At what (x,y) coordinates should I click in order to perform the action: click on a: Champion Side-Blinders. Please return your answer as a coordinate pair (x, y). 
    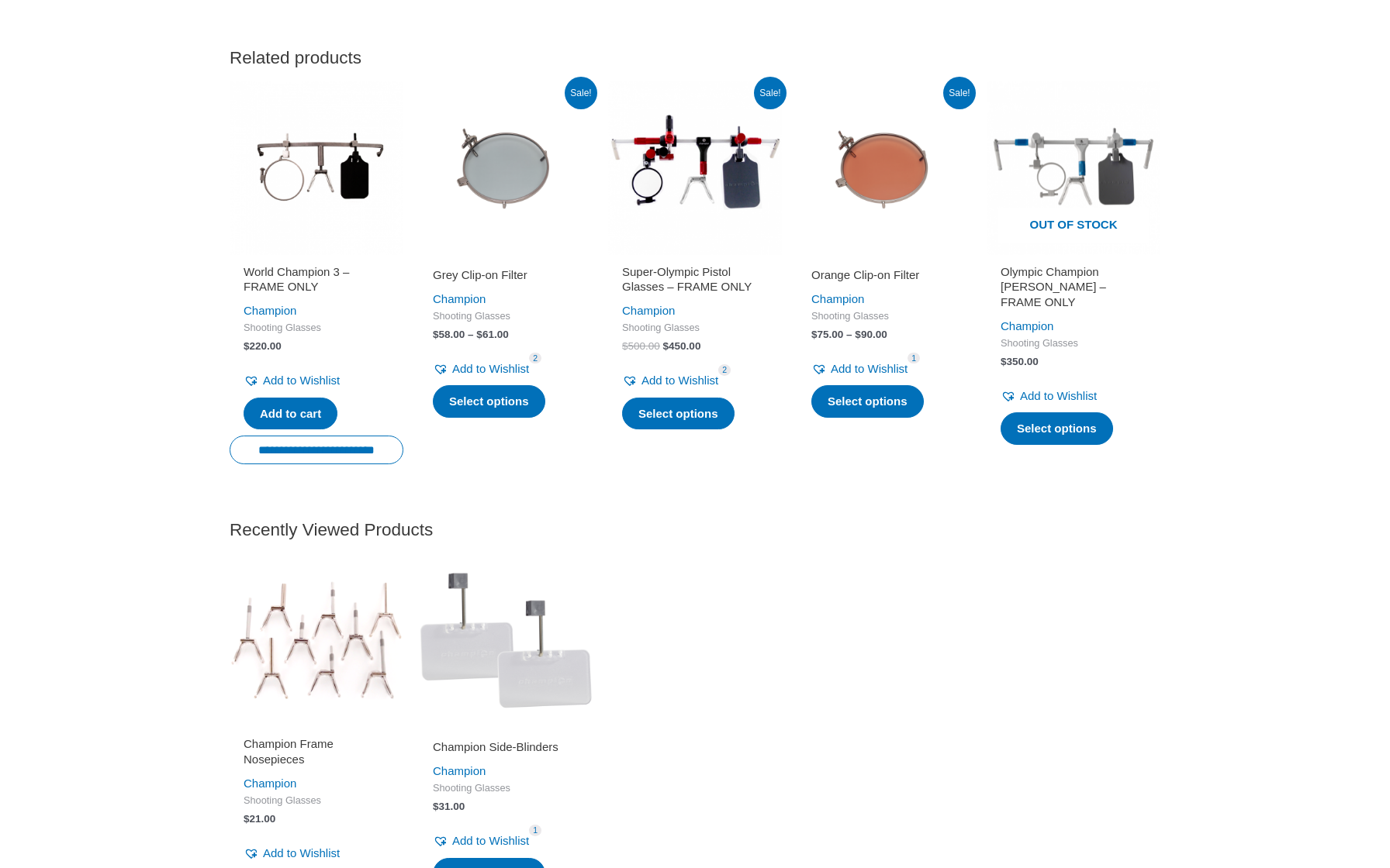
    Looking at the image, I should click on (506, 750).